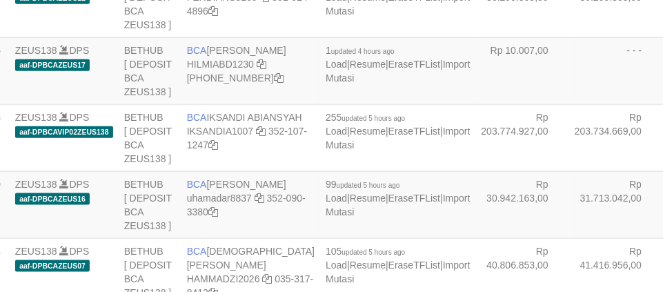 Image resolution: width=663 pixels, height=292 pixels. I want to click on span: 1, so click(360, 50).